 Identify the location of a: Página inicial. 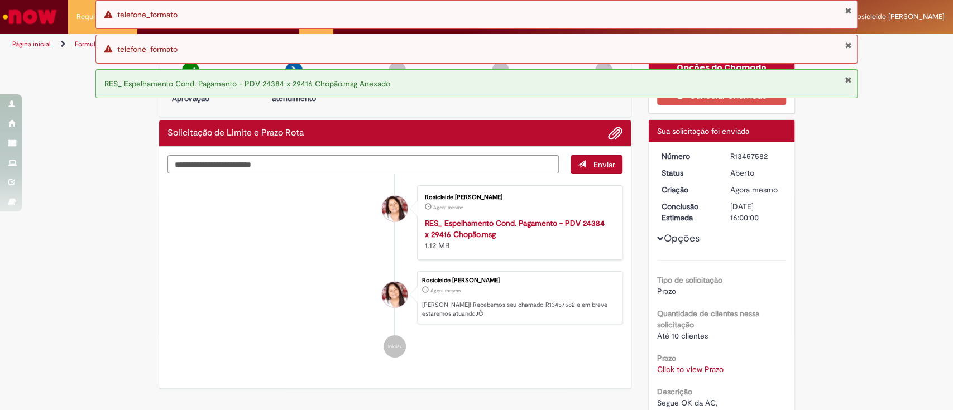
(31, 44).